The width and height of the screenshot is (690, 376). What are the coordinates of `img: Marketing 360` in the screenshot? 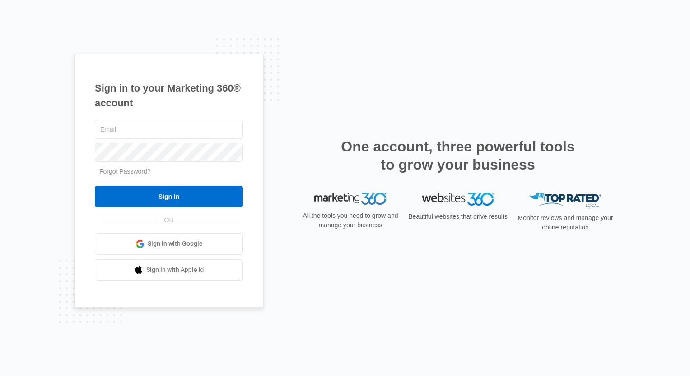 It's located at (350, 199).